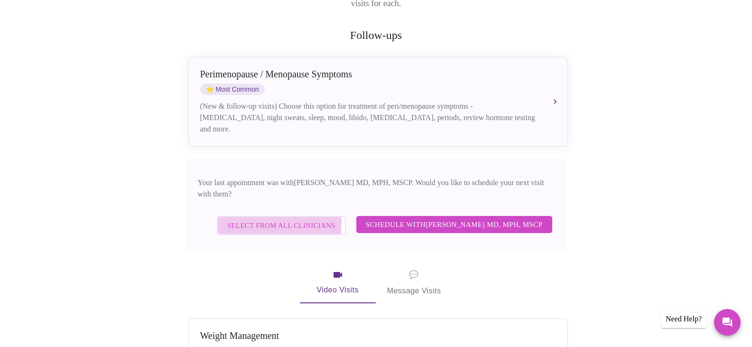 The image size is (752, 347). Describe the element at coordinates (378, 101) in the screenshot. I see `button: Perimenopause / Menopause SymptomsstarMost Common(New & follow-up visits) Choose this option for ...` at that location.